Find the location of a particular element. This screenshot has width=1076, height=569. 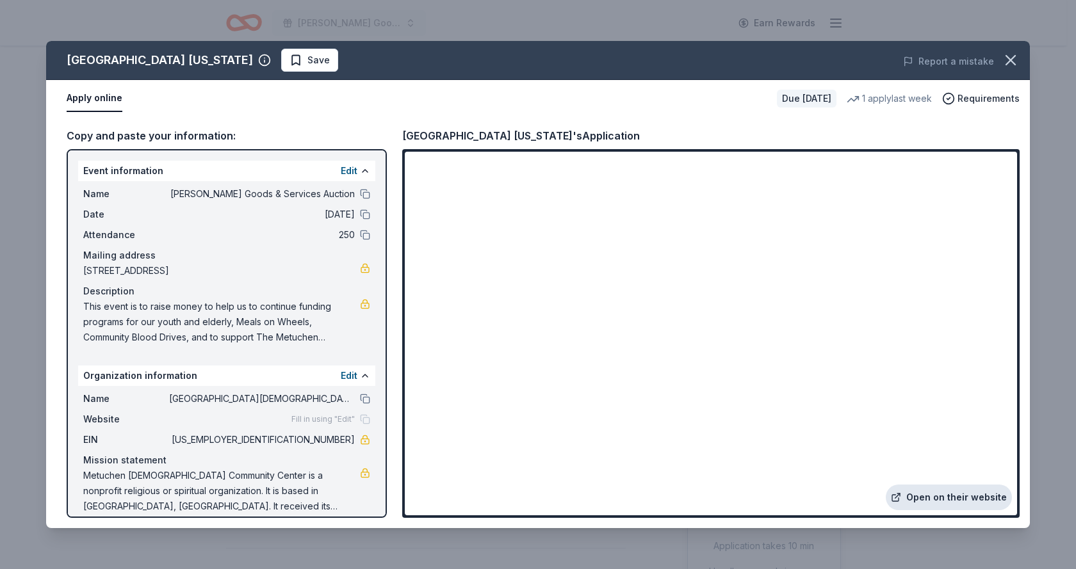

button: Save is located at coordinates (309, 60).